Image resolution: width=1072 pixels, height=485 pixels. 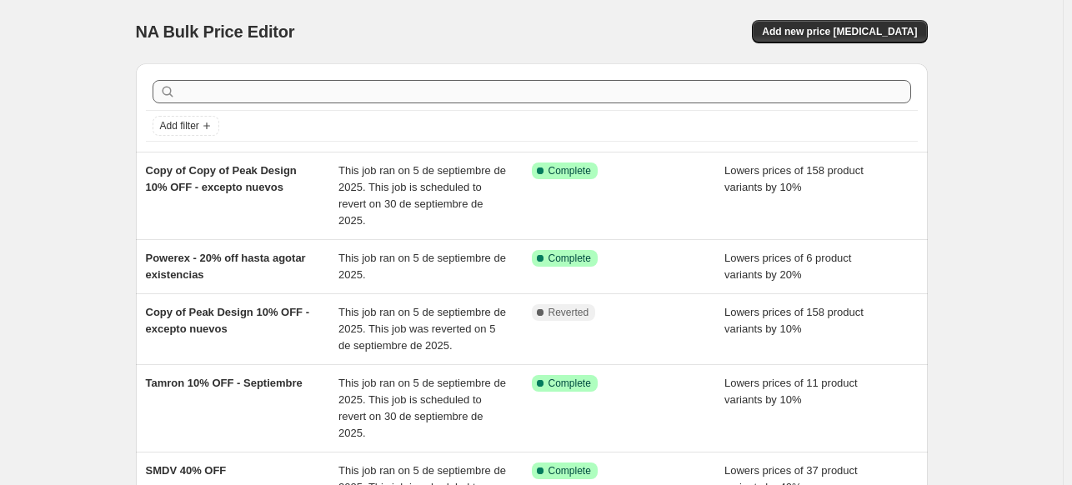 I want to click on span: Tamron 10% OFF - Septiembre, so click(x=224, y=383).